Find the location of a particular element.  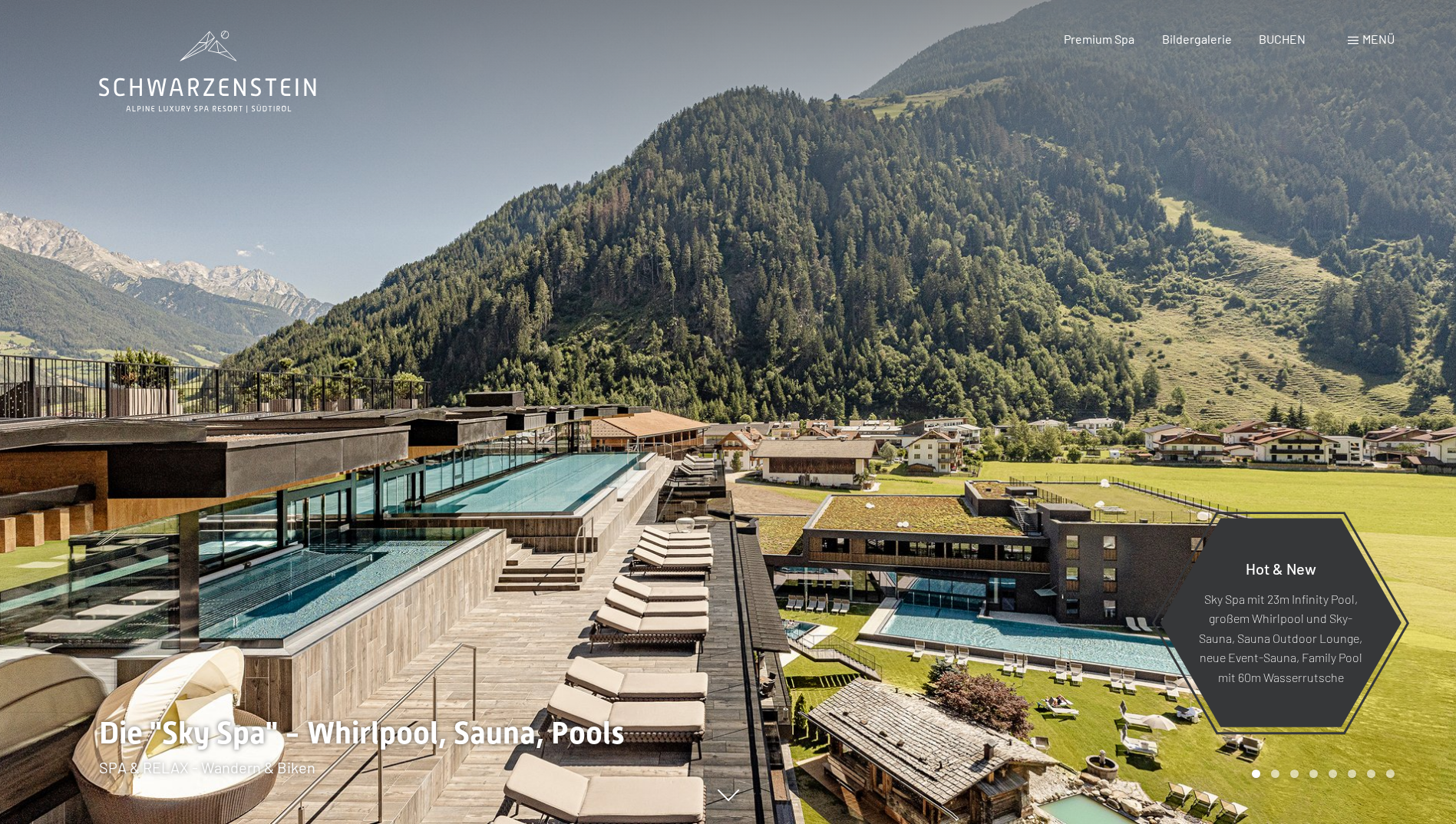

a: Hot & New Sky Spa mit 23m Infinity Pool, großem Whirlpool und Sky-Sauna, Sauna Outdoor Lounge, ne... is located at coordinates (1280, 622).